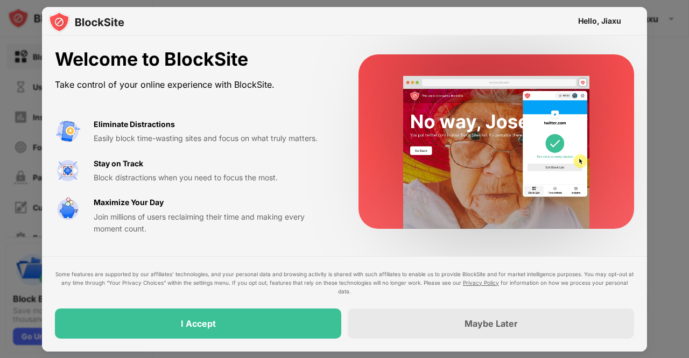 The width and height of the screenshot is (689, 358). Describe the element at coordinates (481, 283) in the screenshot. I see `a: Privacy Policy` at that location.